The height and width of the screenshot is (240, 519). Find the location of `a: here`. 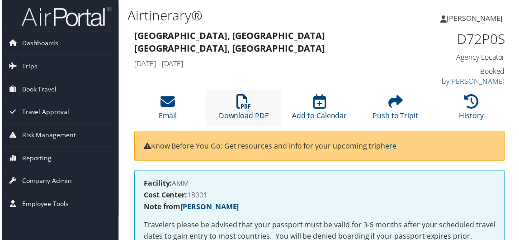

a: here is located at coordinates (389, 146).